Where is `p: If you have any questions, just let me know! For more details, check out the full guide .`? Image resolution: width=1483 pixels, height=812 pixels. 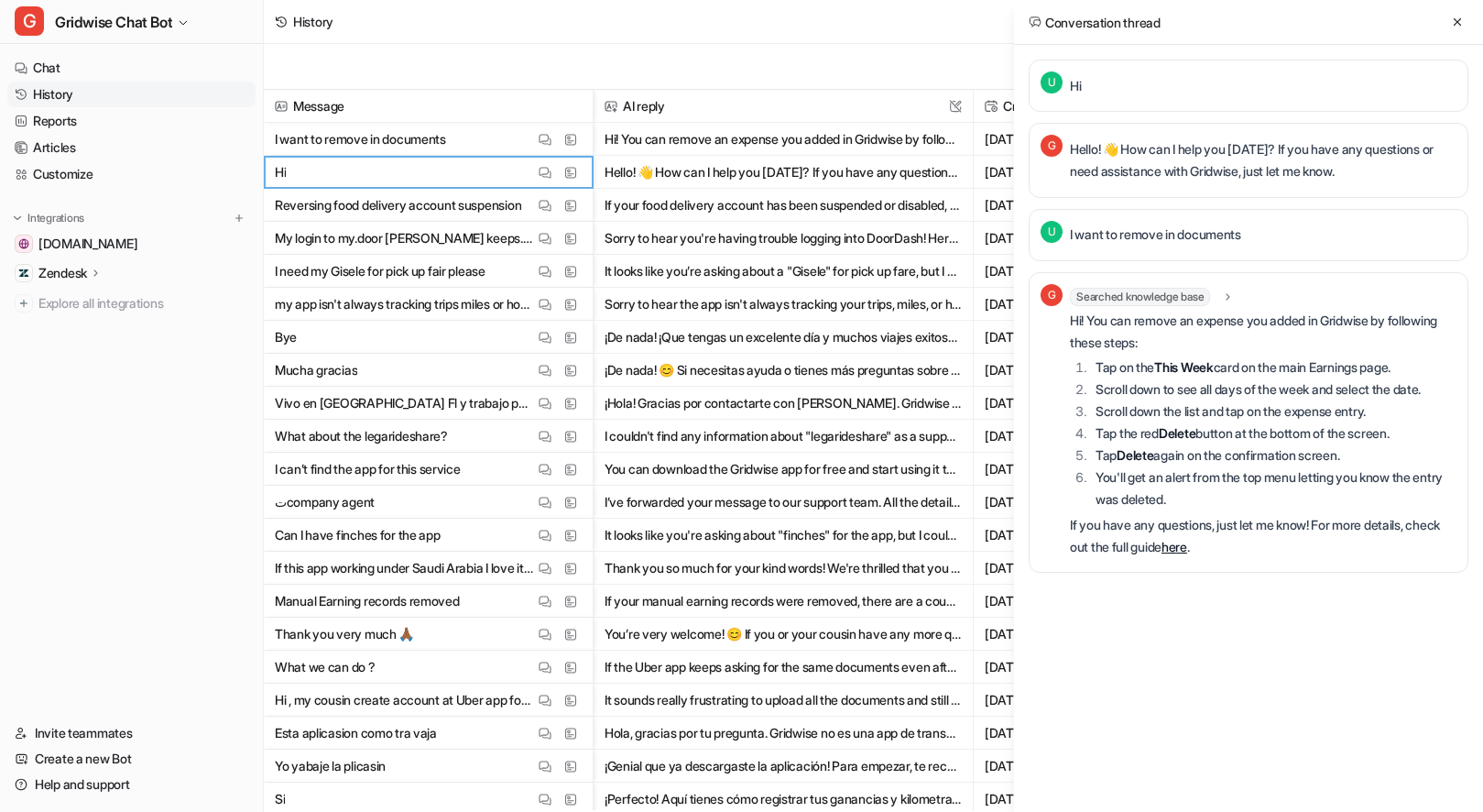
p: If you have any questions, just let me know! For more details, check out the full guide . is located at coordinates (1264, 536).